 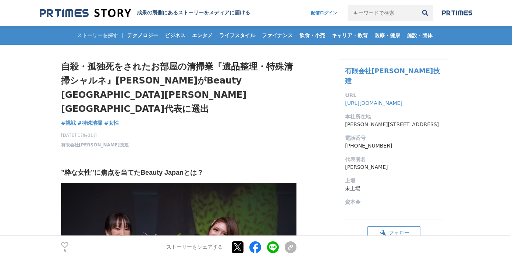 I want to click on span: ファイナンス, so click(x=277, y=35).